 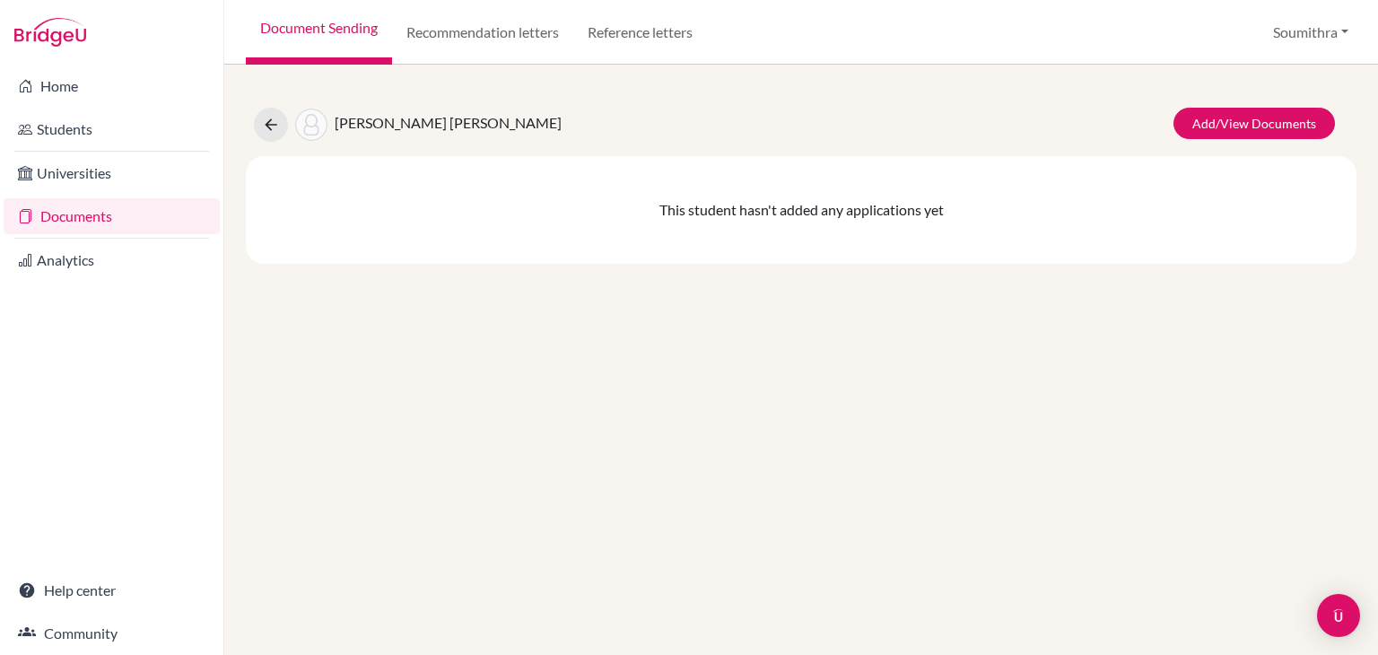 I want to click on div: Open Intercom Messenger, so click(x=1339, y=616).